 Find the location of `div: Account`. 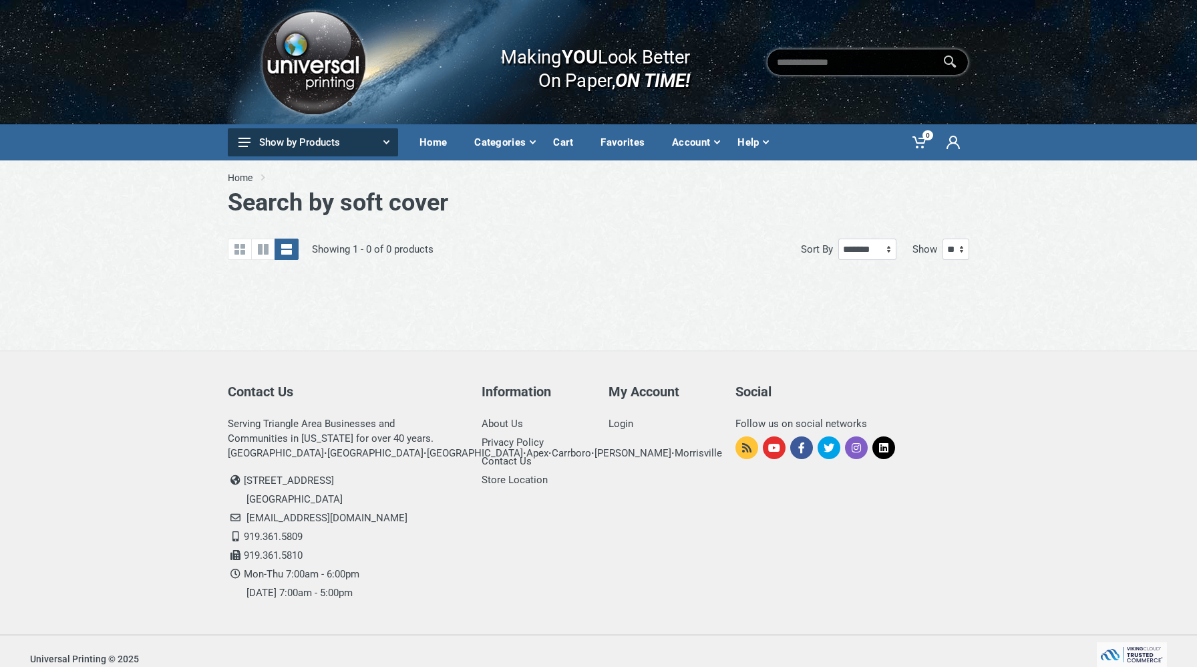

div: Account is located at coordinates (695, 142).